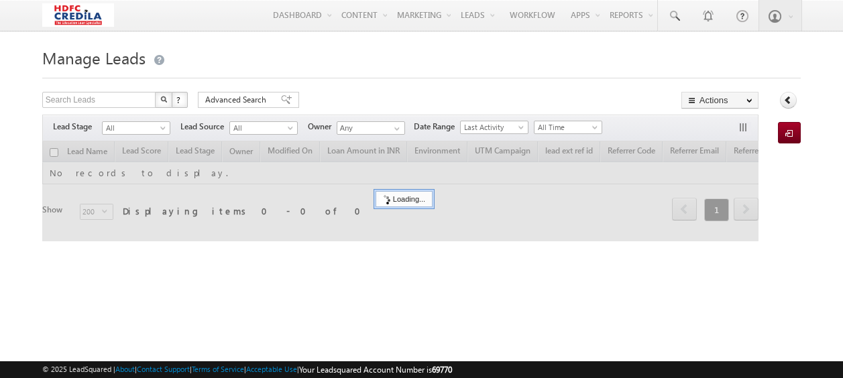 The height and width of the screenshot is (378, 843). I want to click on a: Show All Items, so click(395, 129).